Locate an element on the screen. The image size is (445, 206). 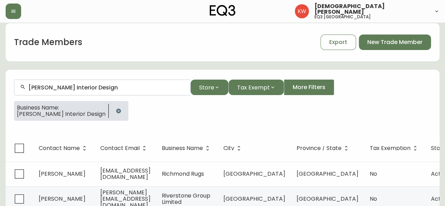
span: New Trade Member is located at coordinates (395, 42).